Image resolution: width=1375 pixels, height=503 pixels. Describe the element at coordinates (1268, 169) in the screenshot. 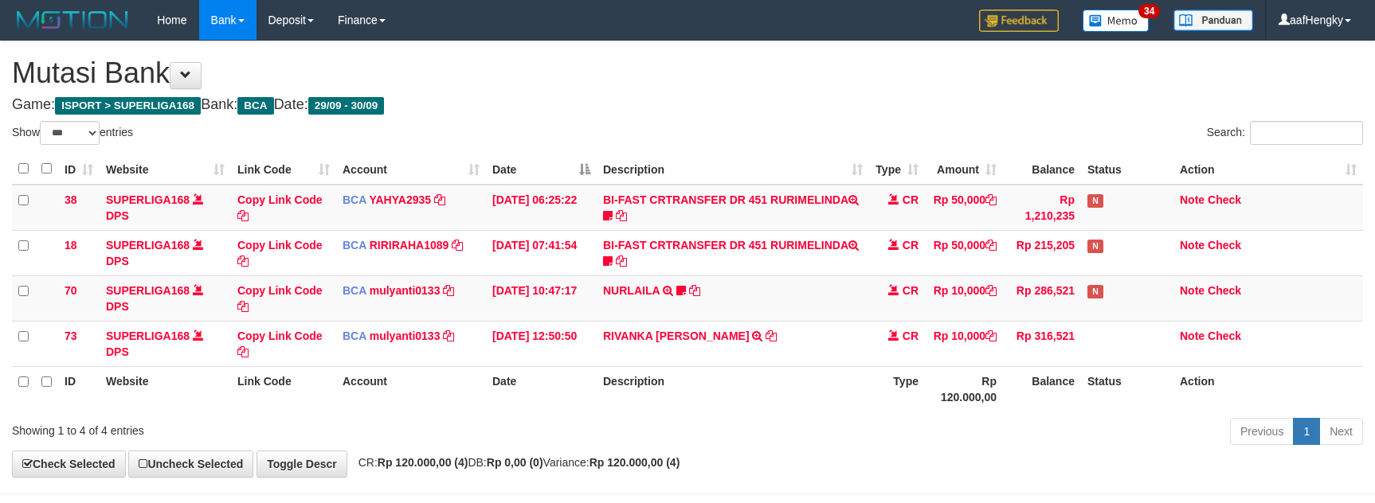

I see `th: Action: activate to sort column ascending` at that location.